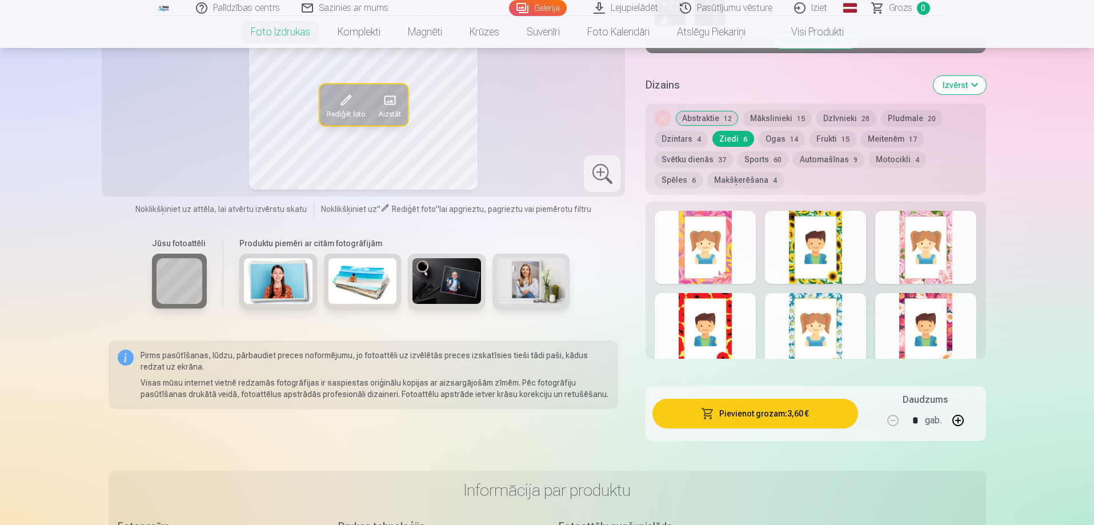  I want to click on button: Frukti15, so click(833, 139).